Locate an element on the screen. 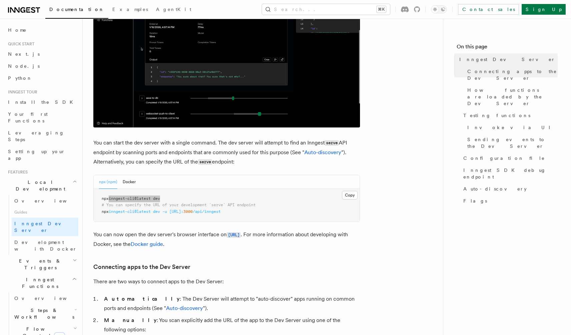 This screenshot has width=571, height=335. button: Steps & Workflows is located at coordinates (45, 314).